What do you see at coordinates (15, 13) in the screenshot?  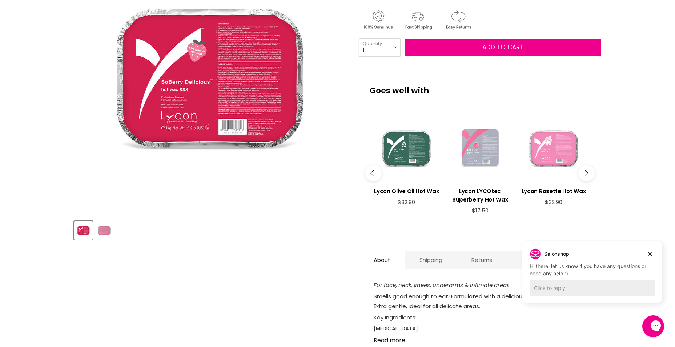 I see `button: Close gorgias live chat` at bounding box center [15, 13].